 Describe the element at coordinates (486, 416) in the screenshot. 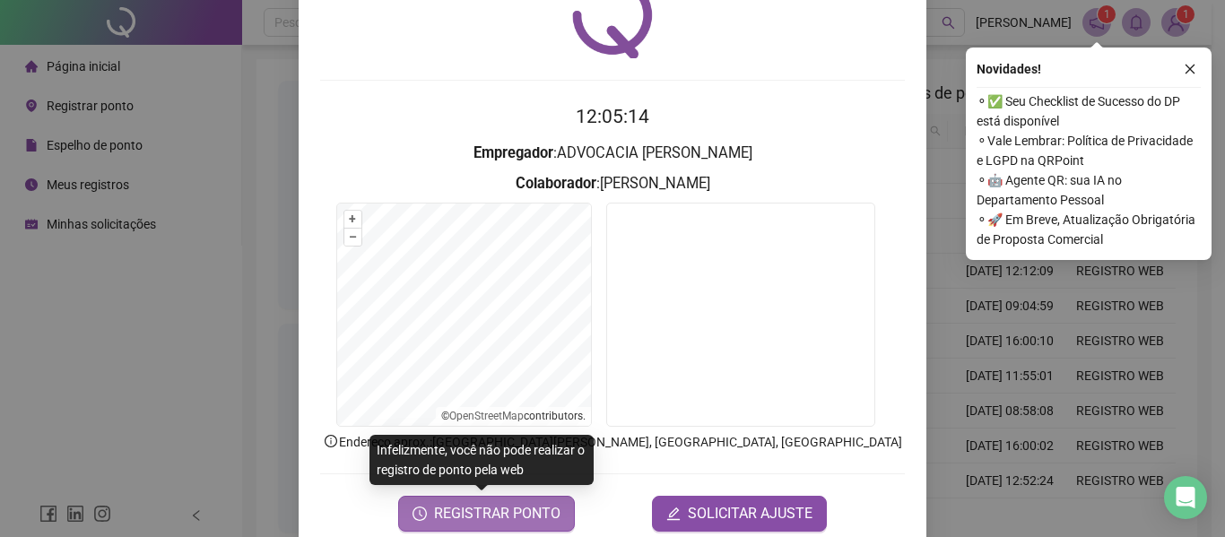

I see `a: OpenStreetMap` at that location.